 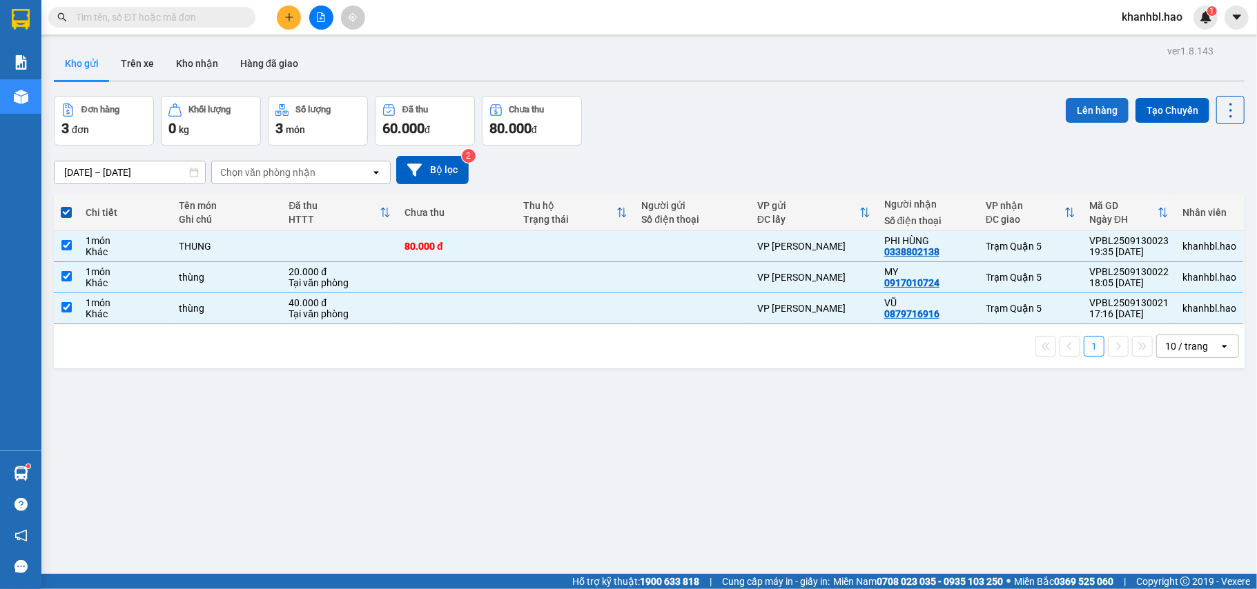 What do you see at coordinates (21, 97) in the screenshot?
I see `img: warehouse-icon` at bounding box center [21, 97].